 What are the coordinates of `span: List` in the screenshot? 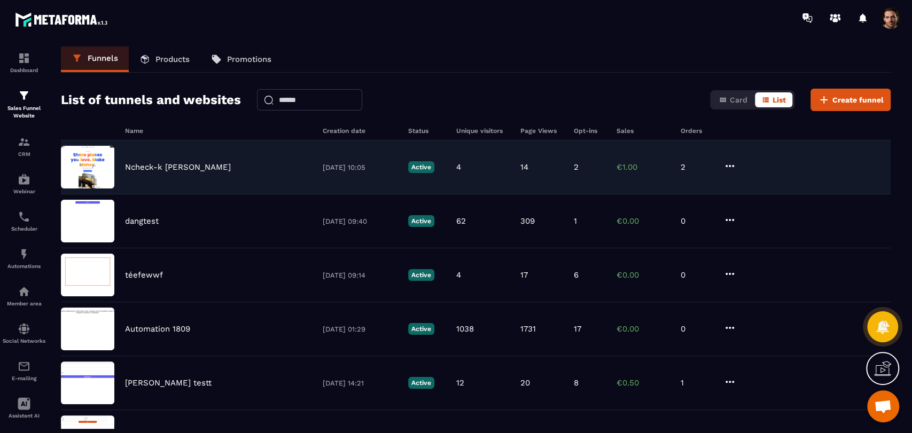 It's located at (779, 100).